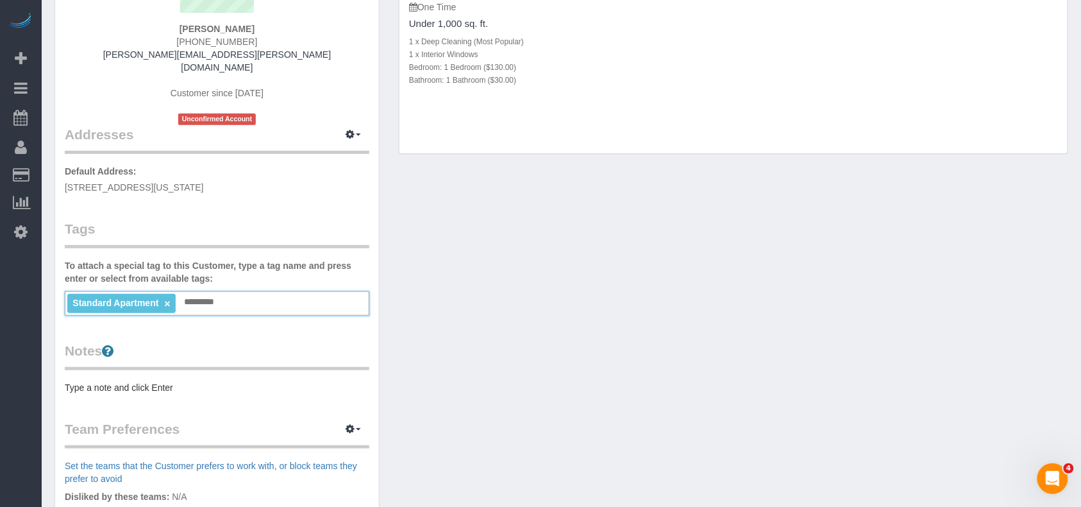 This screenshot has height=507, width=1081. What do you see at coordinates (444, 55) in the screenshot?
I see `small: 1 x Interior Windows` at bounding box center [444, 55].